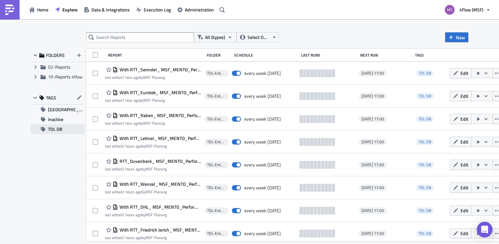 The height and width of the screenshot is (244, 499). Describe the element at coordinates (386, 55) in the screenshot. I see `div: Next Run` at that location.